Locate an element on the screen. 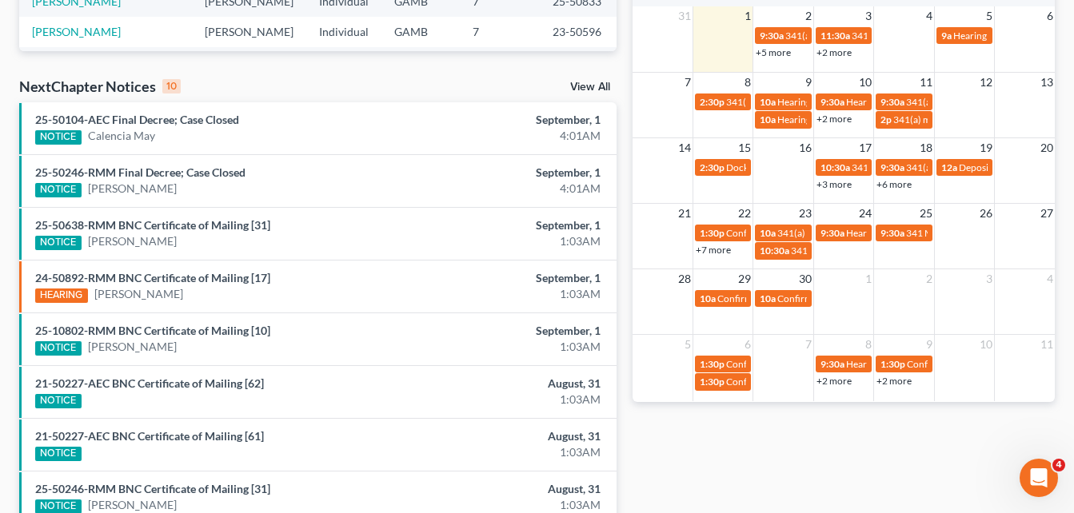 The width and height of the screenshot is (1074, 513). span: 20 is located at coordinates (1046, 148).